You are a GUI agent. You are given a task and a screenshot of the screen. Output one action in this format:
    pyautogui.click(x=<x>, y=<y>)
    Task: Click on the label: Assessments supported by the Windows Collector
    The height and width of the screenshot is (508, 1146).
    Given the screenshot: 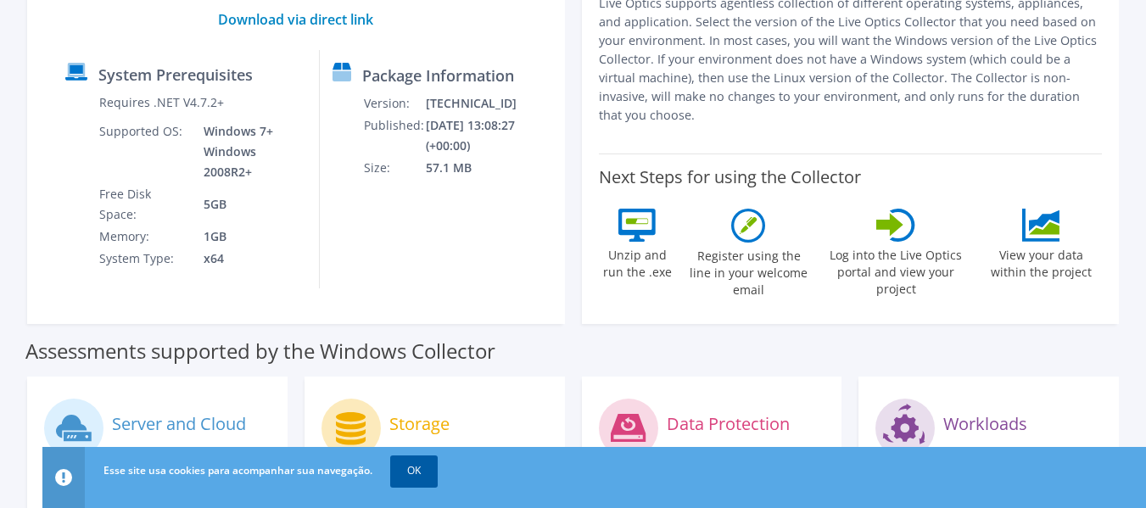 What is the action you would take?
    pyautogui.click(x=260, y=351)
    